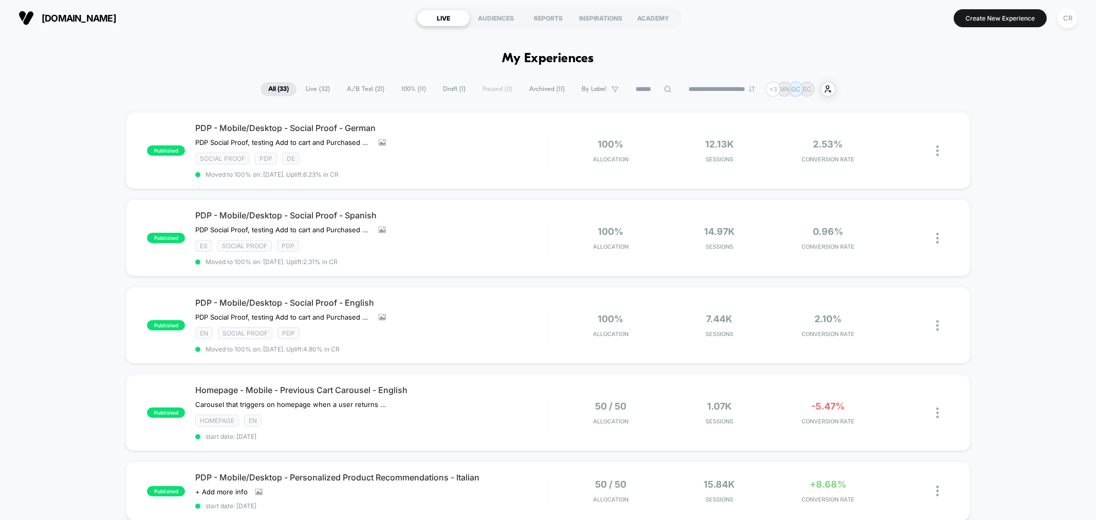  I want to click on span: Homepage - Mobile - Previous Cart Carousel - English, so click(371, 390).